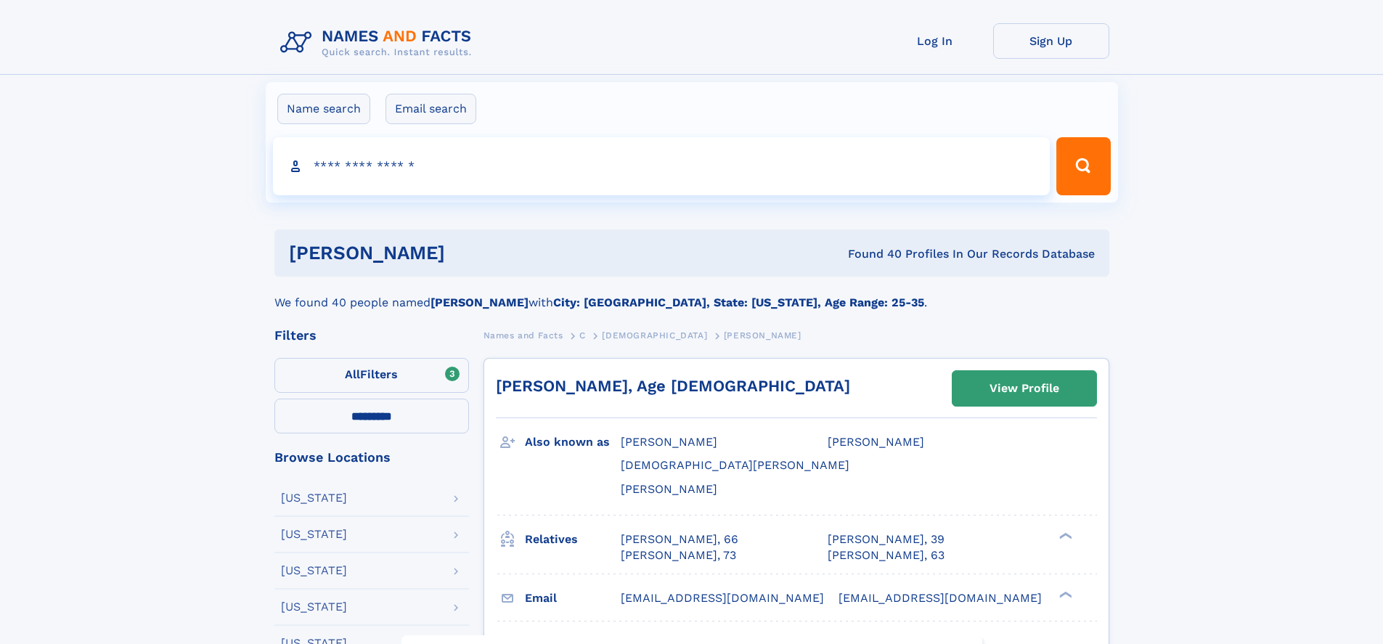  Describe the element at coordinates (573, 442) in the screenshot. I see `h3: Also known as` at that location.